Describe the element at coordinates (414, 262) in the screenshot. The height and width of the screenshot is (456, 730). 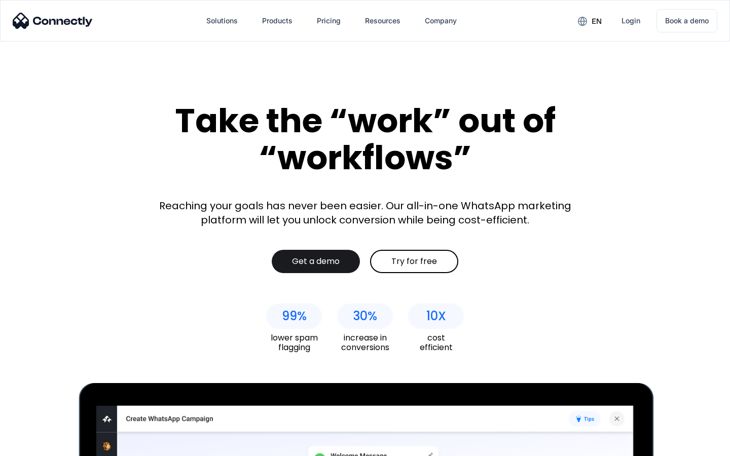
I see `div: Try for free` at that location.